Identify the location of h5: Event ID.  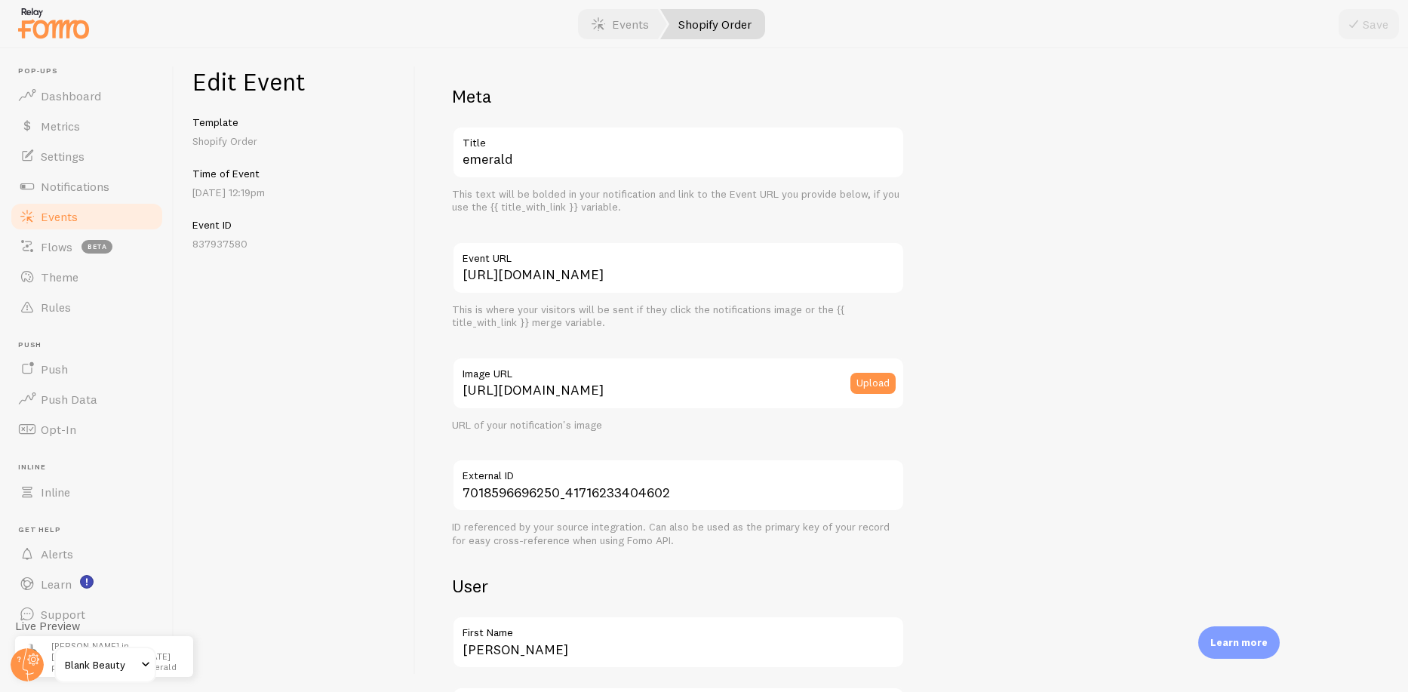
(294, 225).